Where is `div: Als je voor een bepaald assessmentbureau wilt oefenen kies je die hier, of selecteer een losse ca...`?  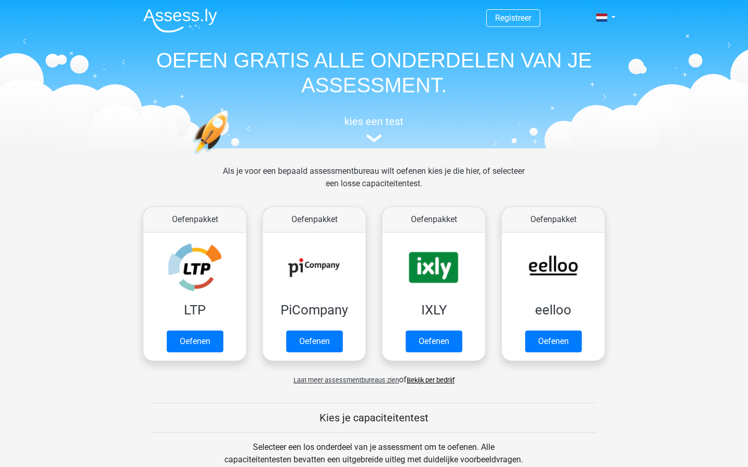 div: Als je voor een bepaald assessmentbureau wilt oefenen kies je die hier, of selecteer een losse ca... is located at coordinates (373, 184).